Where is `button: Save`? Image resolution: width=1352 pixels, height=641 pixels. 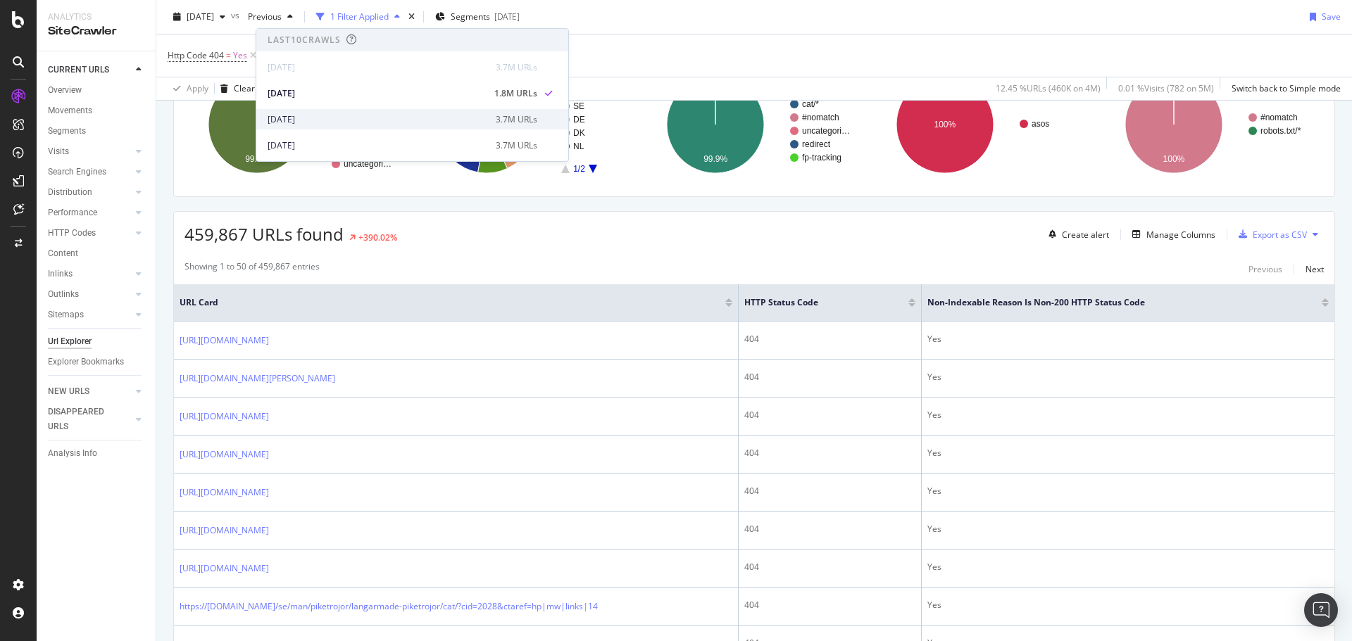 button: Save is located at coordinates (1322, 17).